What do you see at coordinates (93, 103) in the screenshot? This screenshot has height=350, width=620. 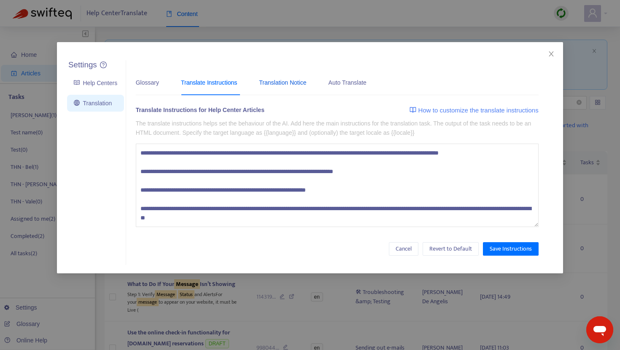 I see `a: Translation` at bounding box center [93, 103].